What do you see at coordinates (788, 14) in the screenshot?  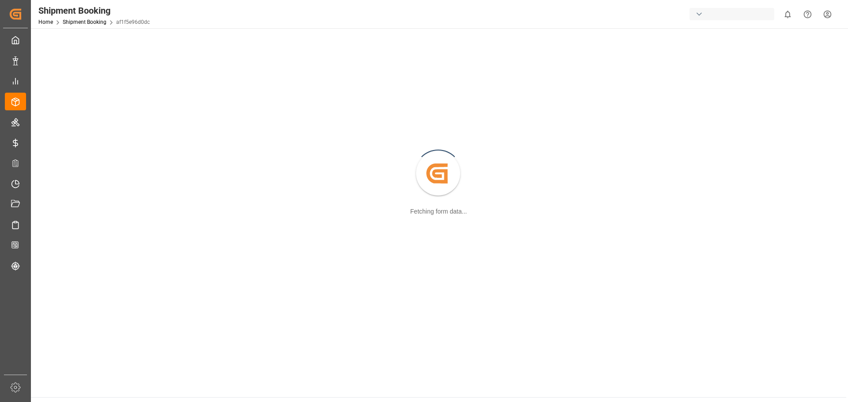 I see `button: show 0 new notifications` at bounding box center [788, 14].